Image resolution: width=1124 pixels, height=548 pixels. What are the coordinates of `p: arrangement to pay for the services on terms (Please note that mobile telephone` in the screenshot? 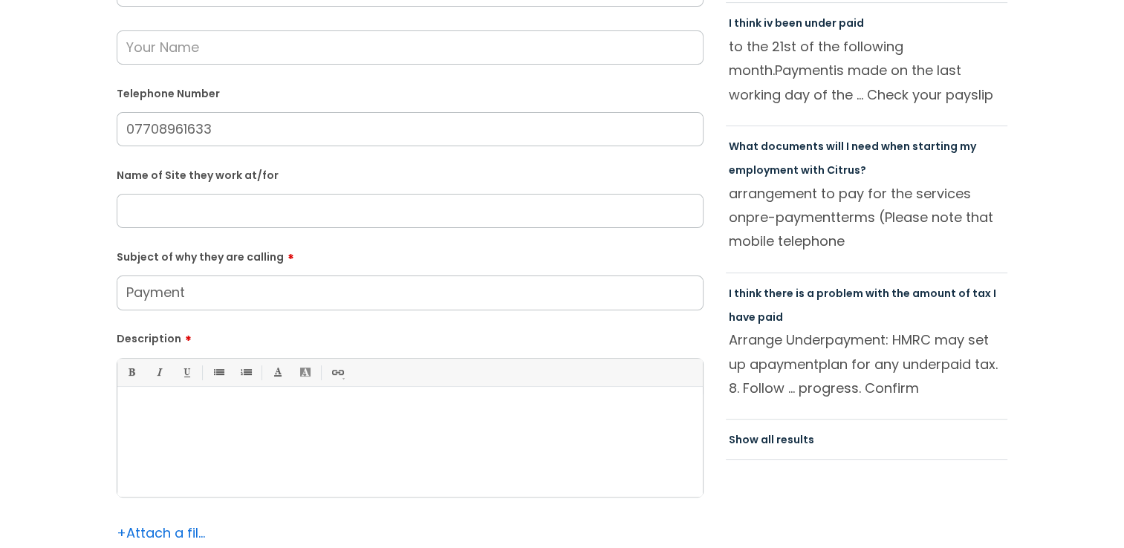 It's located at (867, 218).